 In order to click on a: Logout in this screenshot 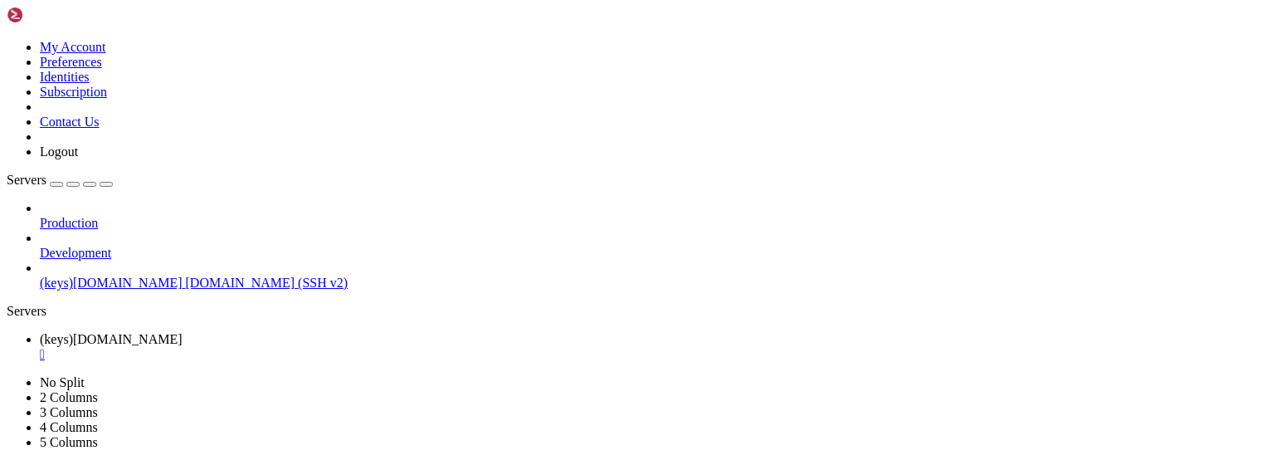, I will do `click(59, 151)`.